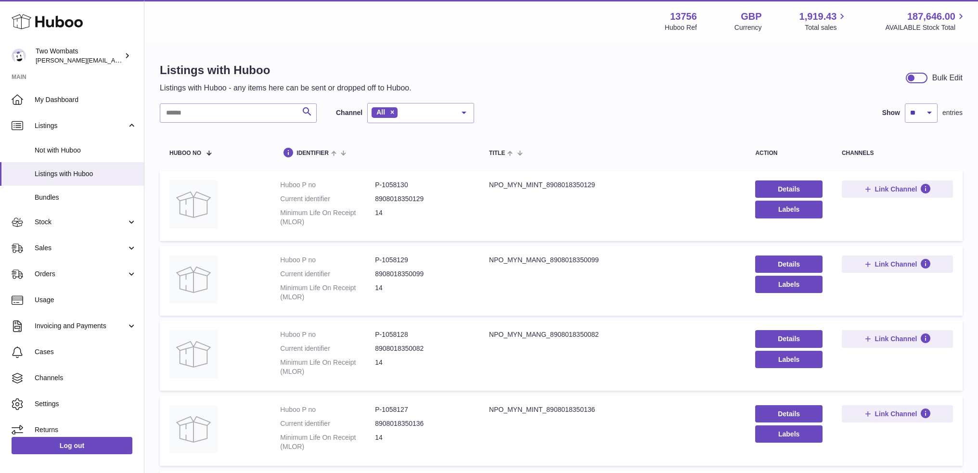 Image resolution: width=978 pixels, height=473 pixels. What do you see at coordinates (72, 445) in the screenshot?
I see `a: Log out` at bounding box center [72, 445].